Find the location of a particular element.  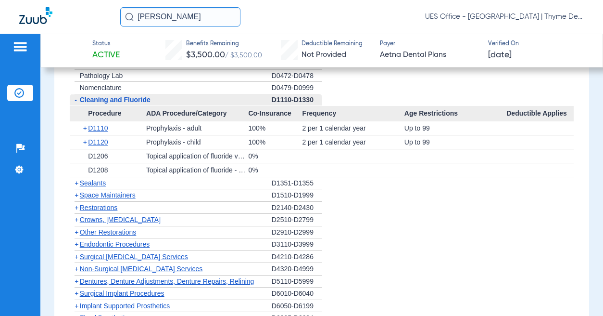

div: D1510-D1999 is located at coordinates (297, 195).